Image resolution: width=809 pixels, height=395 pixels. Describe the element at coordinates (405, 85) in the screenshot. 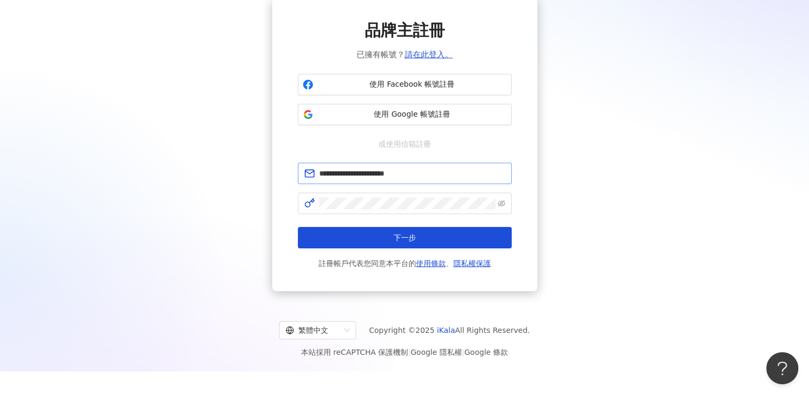

I see `button: 使用 Facebook 帳號註冊` at that location.